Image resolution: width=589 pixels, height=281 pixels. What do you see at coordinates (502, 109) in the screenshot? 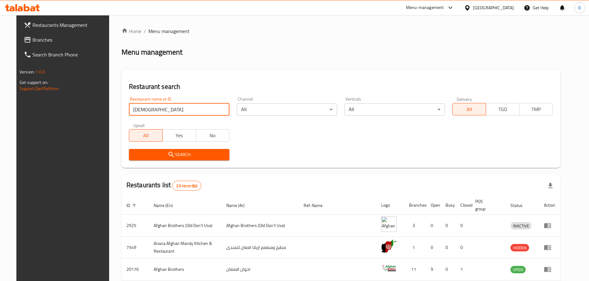
I see `button: TGO` at bounding box center [502, 109].